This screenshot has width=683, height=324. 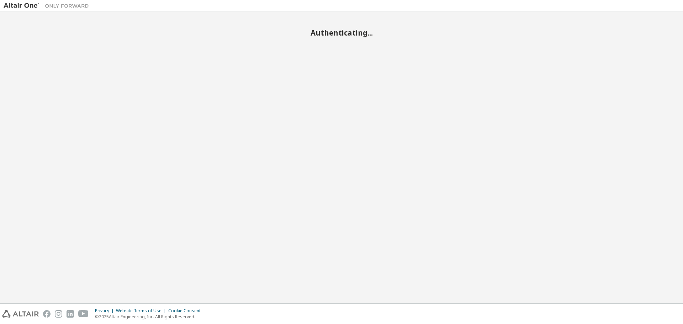 What do you see at coordinates (58, 314) in the screenshot?
I see `img: instagram.svg` at bounding box center [58, 314].